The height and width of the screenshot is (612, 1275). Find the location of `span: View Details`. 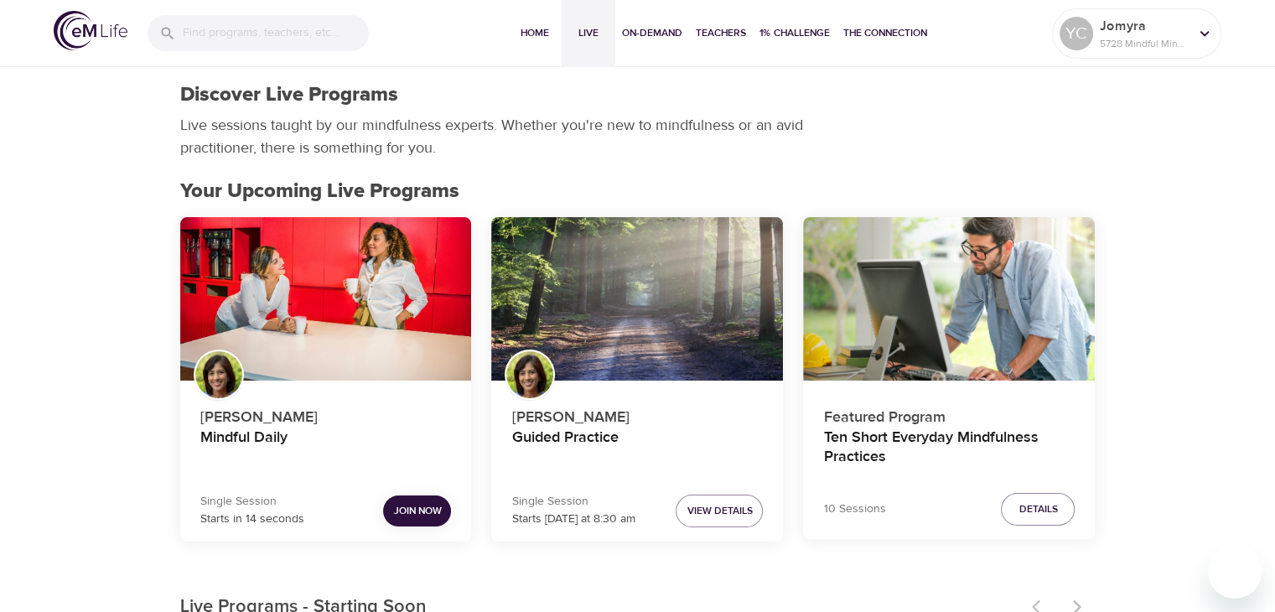

span: View Details is located at coordinates (719, 511).